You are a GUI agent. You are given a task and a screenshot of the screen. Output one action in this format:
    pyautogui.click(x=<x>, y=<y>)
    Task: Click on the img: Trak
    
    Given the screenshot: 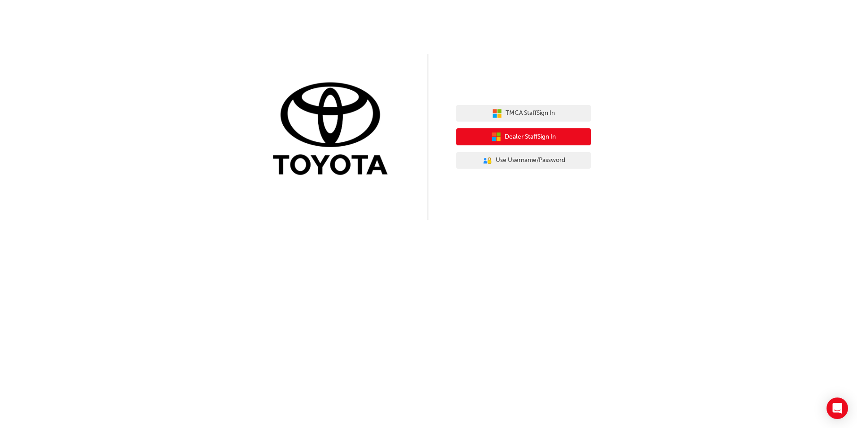 What is the action you would take?
    pyautogui.click(x=333, y=130)
    